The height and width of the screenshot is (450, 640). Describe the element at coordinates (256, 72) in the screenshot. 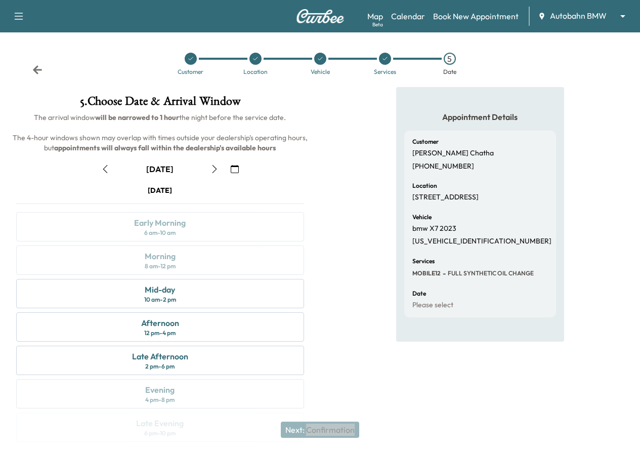

I see `div: Location` at that location.